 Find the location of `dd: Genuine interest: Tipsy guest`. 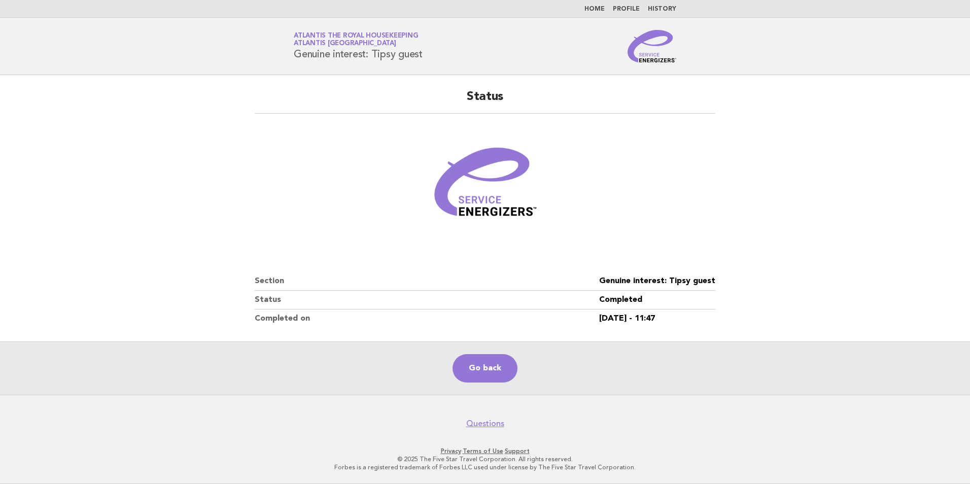

dd: Genuine interest: Tipsy guest is located at coordinates (657, 281).